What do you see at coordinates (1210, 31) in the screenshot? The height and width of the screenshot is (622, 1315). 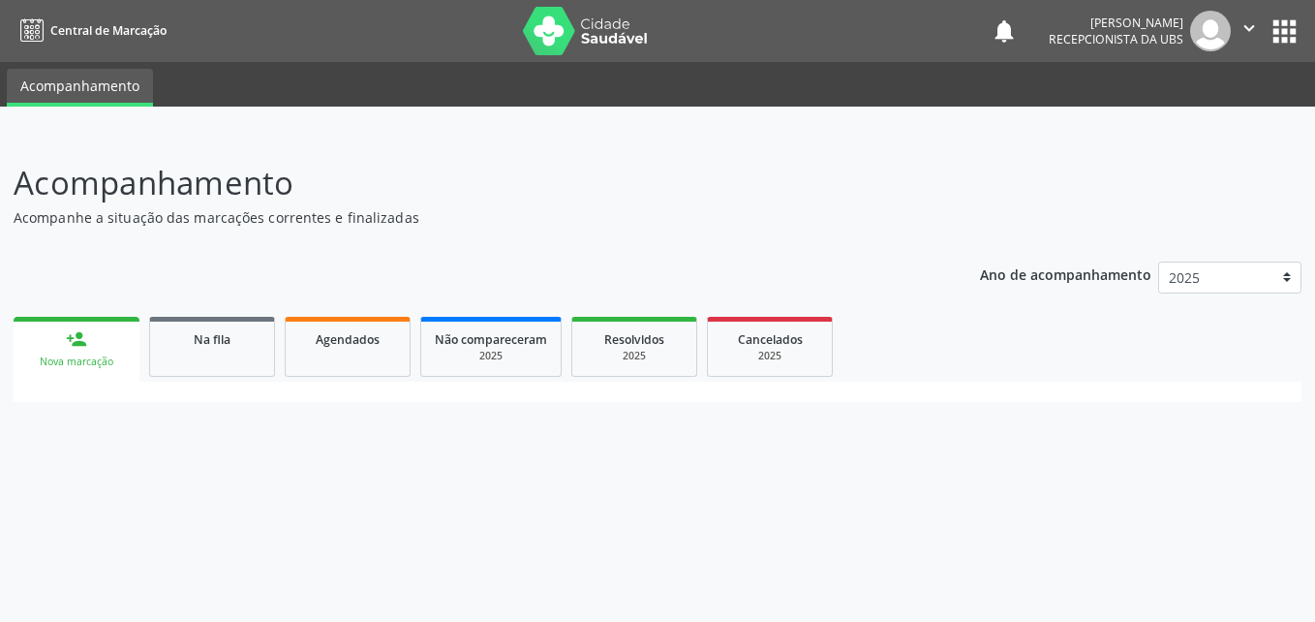 I see `img: img` at bounding box center [1210, 31].